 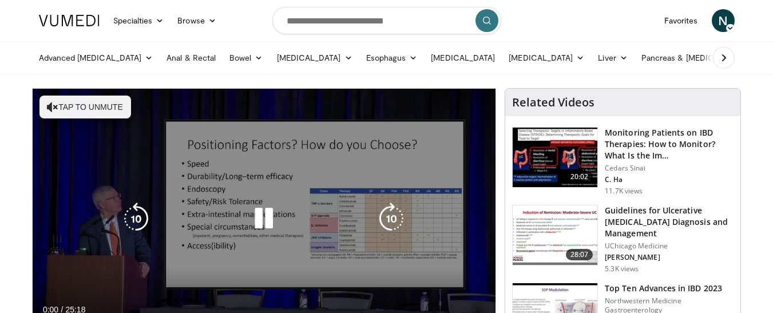 I want to click on span: 28:07, so click(x=579, y=254).